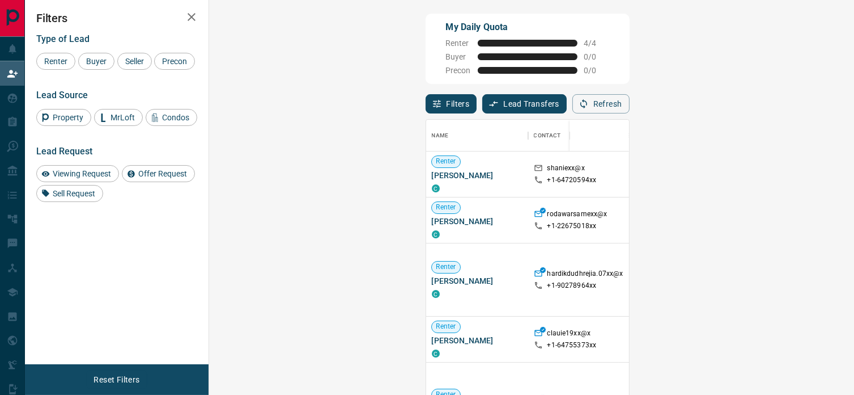 This screenshot has width=854, height=395. I want to click on p: +1- 22675018xx, so click(572, 226).